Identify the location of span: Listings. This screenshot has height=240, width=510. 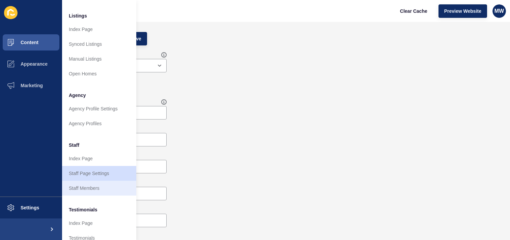
(78, 16).